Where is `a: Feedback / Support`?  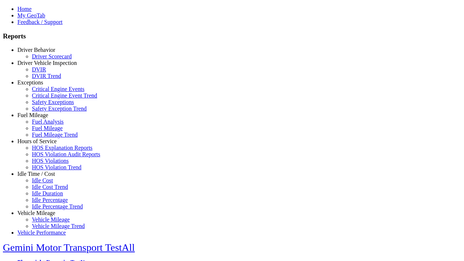 a: Feedback / Support is located at coordinates (40, 22).